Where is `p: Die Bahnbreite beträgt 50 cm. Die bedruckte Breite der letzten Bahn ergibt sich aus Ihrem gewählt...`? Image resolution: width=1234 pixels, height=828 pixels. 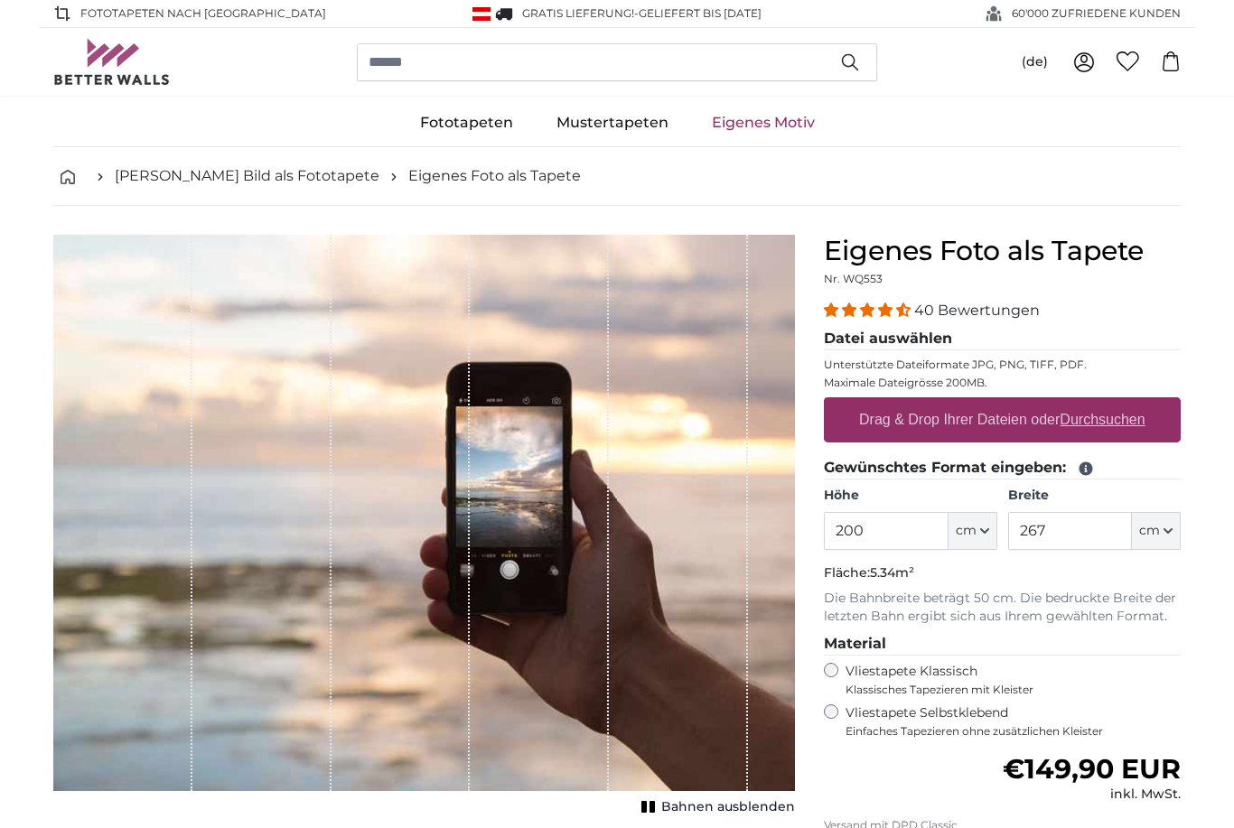
p: Die Bahnbreite beträgt 50 cm. Die bedruckte Breite der letzten Bahn ergibt sich aus Ihrem gewählt... is located at coordinates (1002, 608).